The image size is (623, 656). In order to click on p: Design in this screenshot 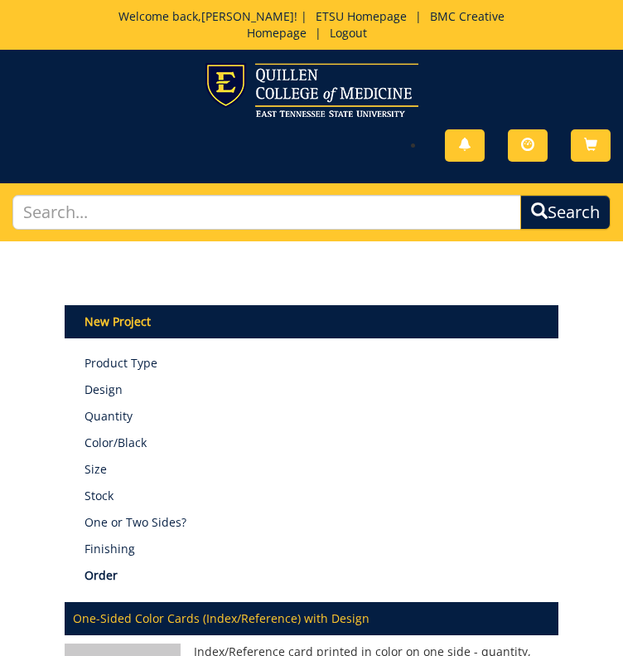, I will do `click(322, 390)`.